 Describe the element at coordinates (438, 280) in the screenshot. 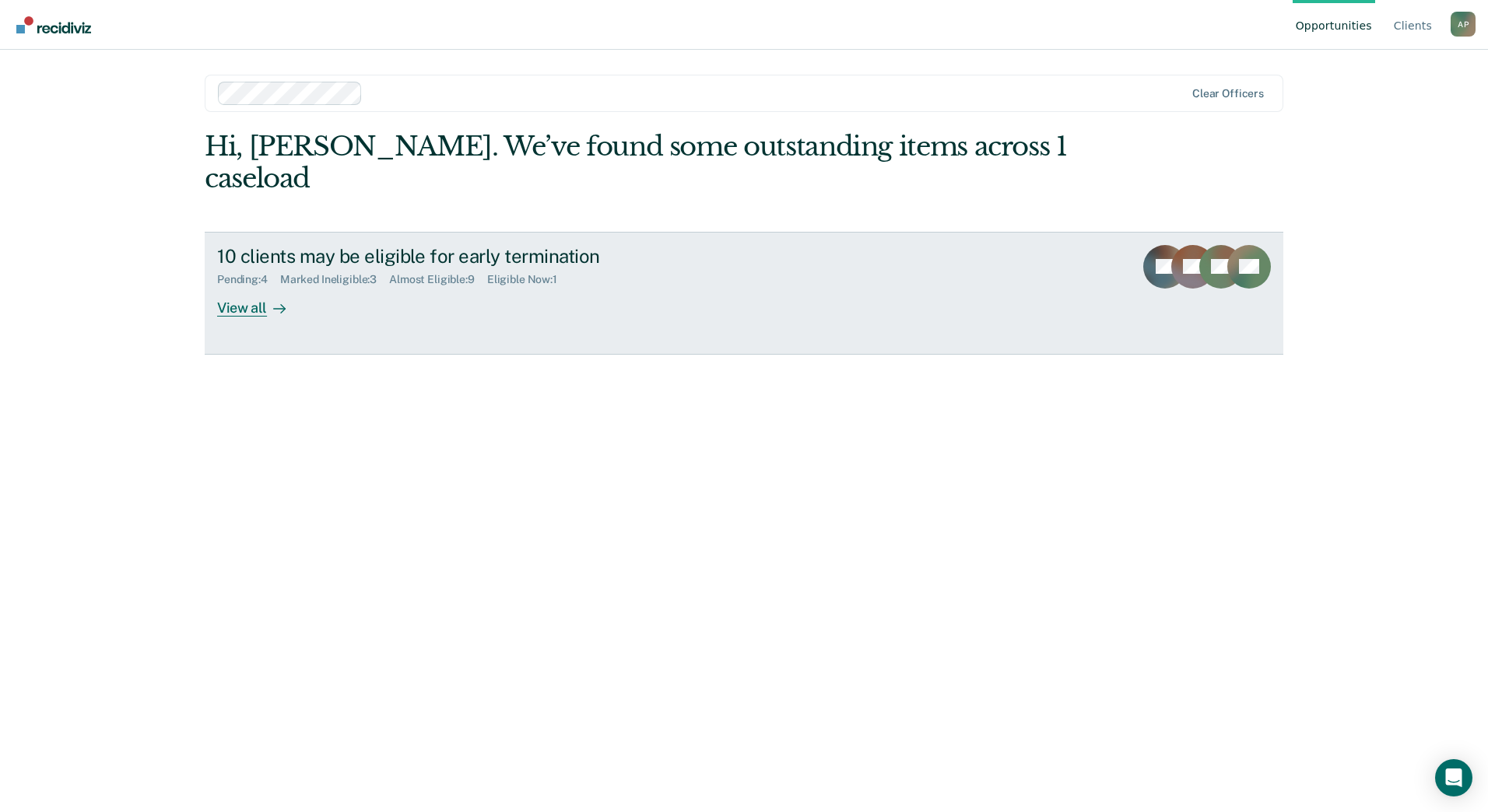

I see `div: Almost Eligible : 9` at that location.